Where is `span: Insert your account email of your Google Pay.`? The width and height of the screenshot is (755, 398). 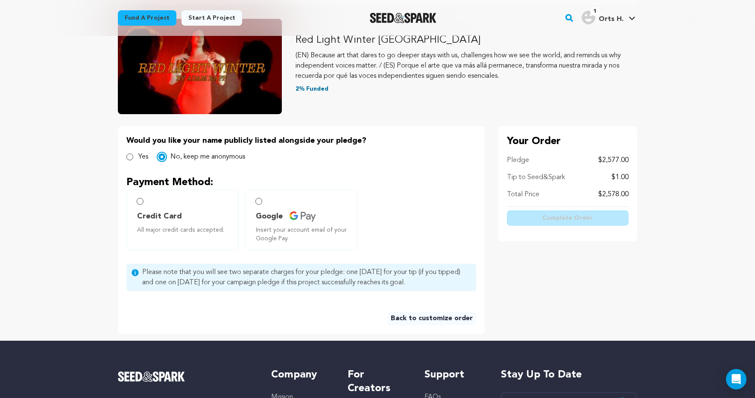 span: Insert your account email of your Google Pay. is located at coordinates (303, 234).